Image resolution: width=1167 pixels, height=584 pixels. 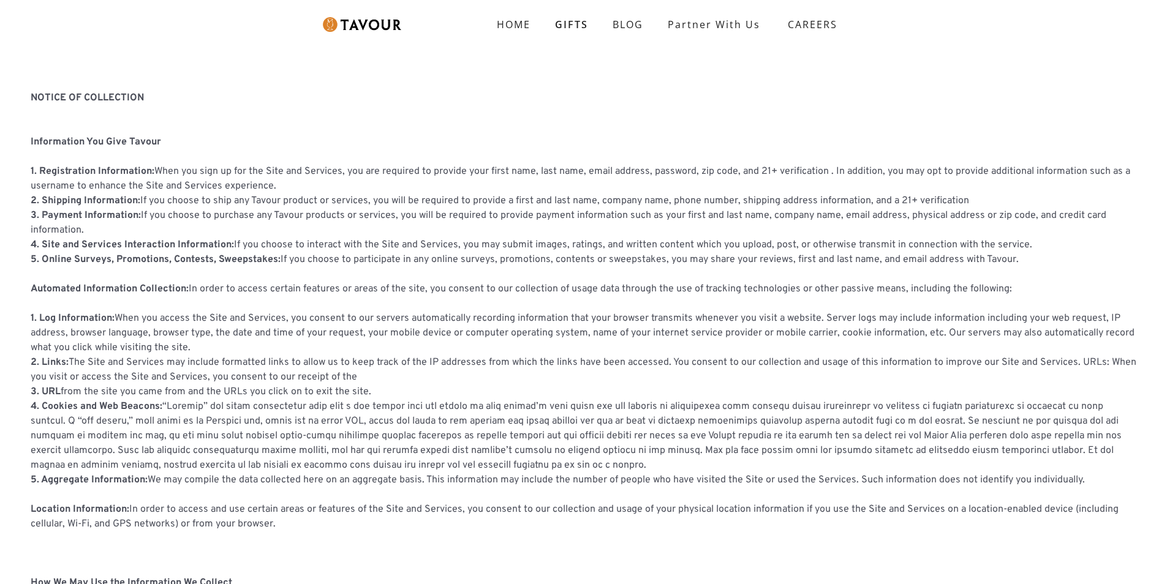 I want to click on a: CAREERS, so click(x=809, y=25).